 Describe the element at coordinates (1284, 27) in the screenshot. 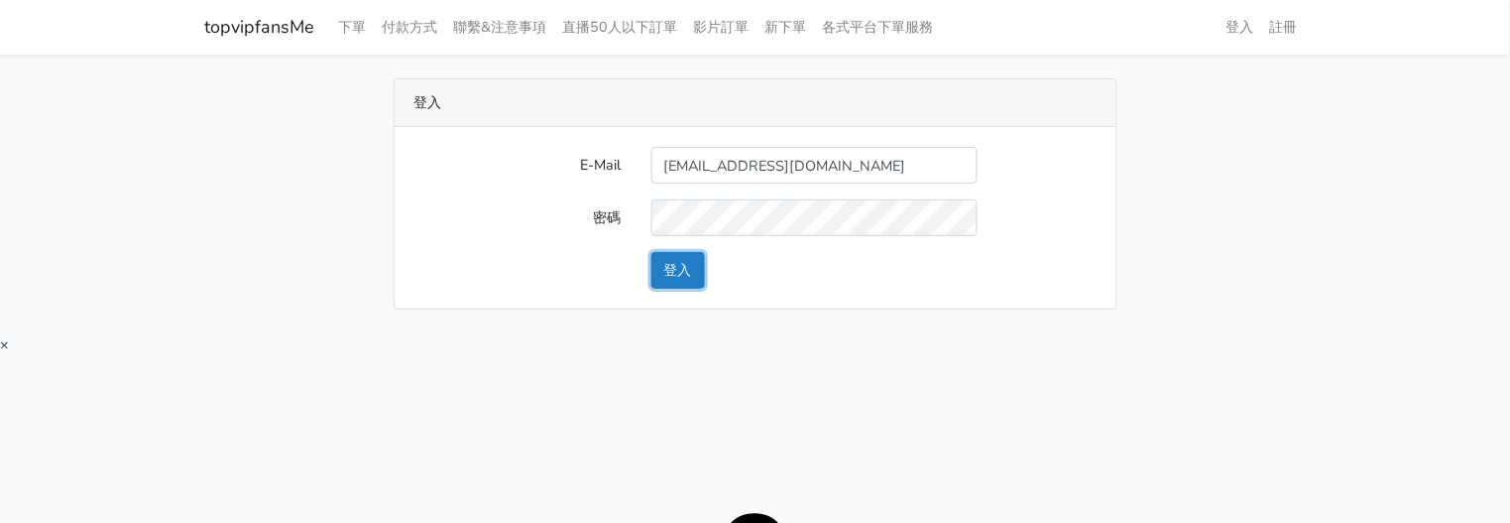

I see `a: 註冊` at that location.